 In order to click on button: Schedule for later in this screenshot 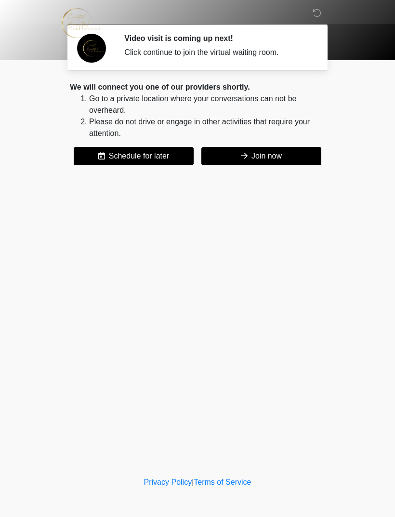, I will do `click(133, 156)`.